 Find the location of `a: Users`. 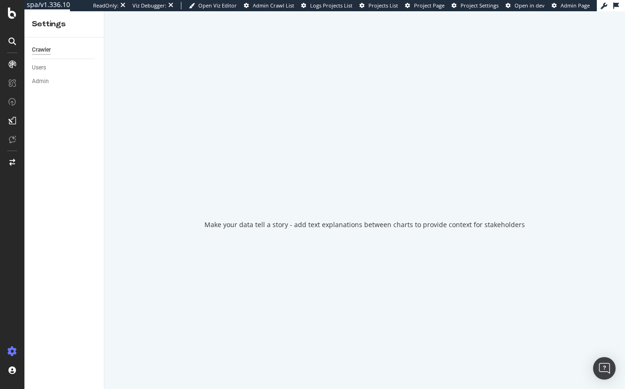

a: Users is located at coordinates (64, 68).